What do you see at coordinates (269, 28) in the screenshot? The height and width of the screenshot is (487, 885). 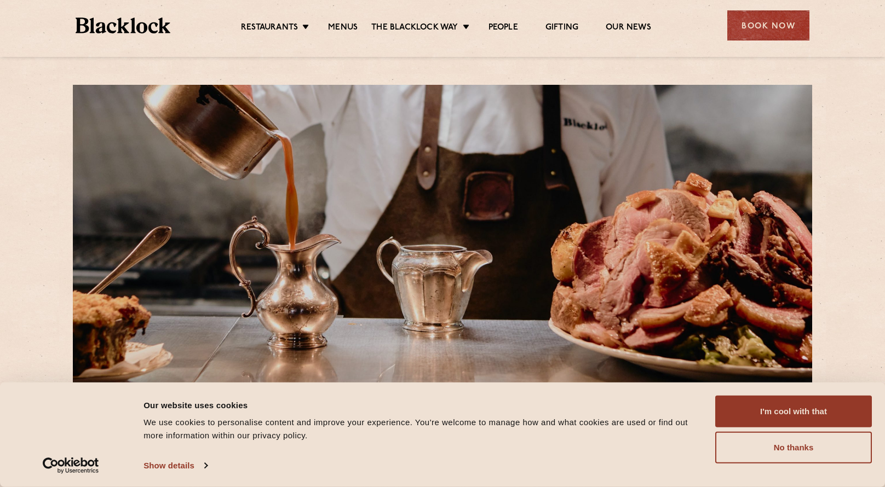 I see `a: Restaurants` at bounding box center [269, 28].